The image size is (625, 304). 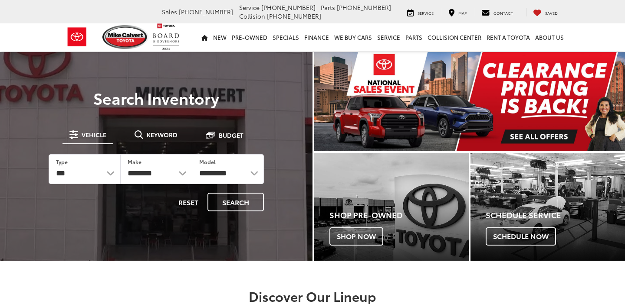 What do you see at coordinates (327, 7) in the screenshot?
I see `span: Parts` at bounding box center [327, 7].